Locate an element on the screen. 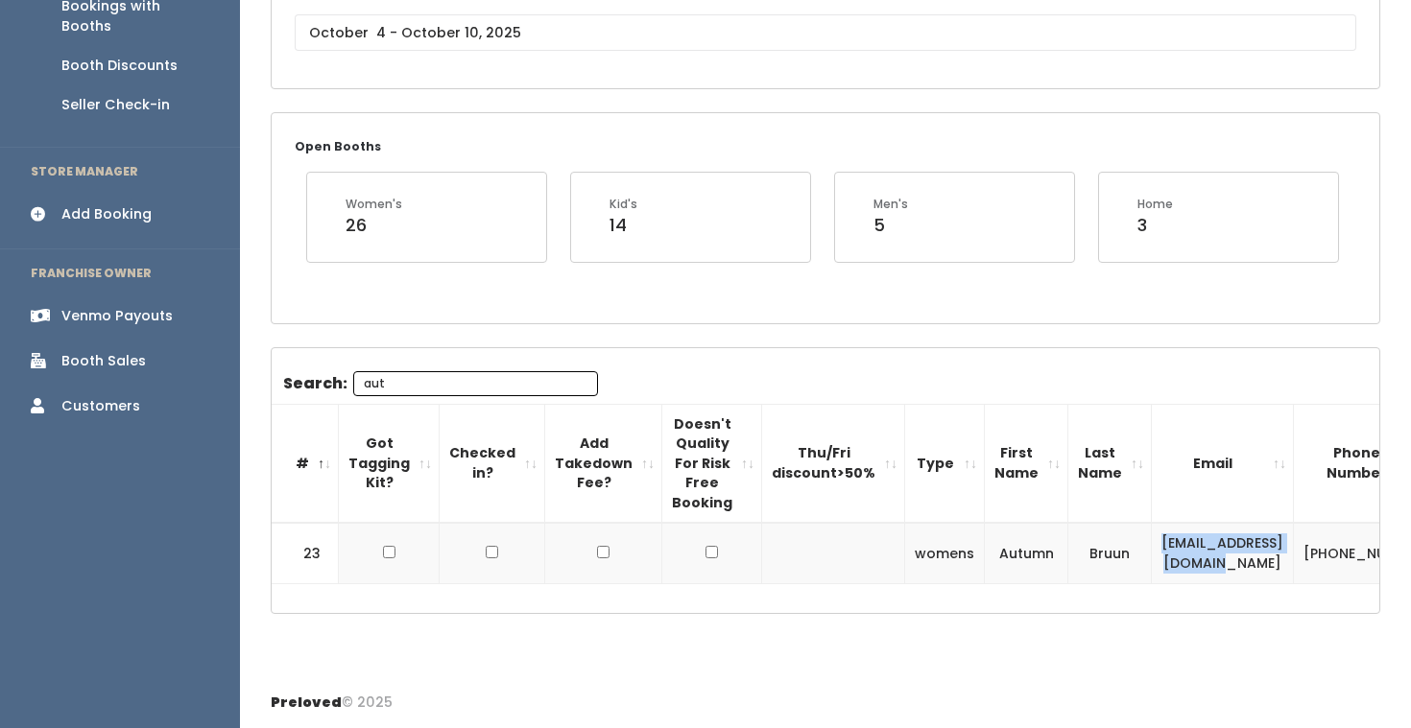 The height and width of the screenshot is (728, 1411). td: Autumn is located at coordinates (1026, 553).